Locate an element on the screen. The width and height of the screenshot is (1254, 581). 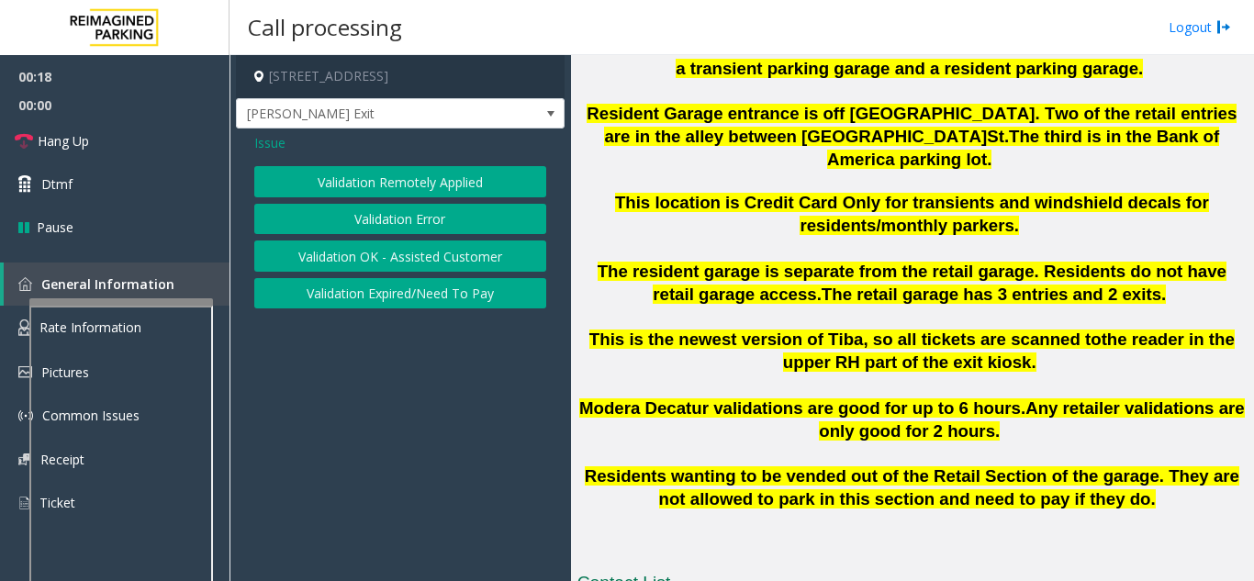
a: Logout is located at coordinates (1200, 27).